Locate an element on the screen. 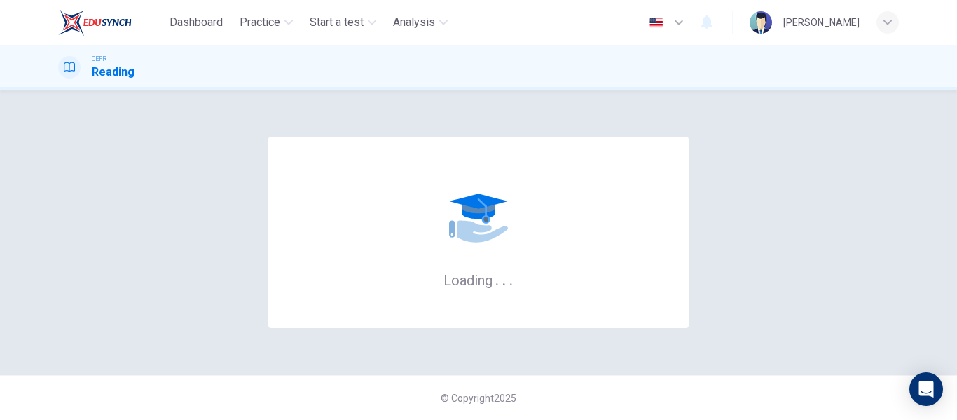 Image resolution: width=957 pixels, height=420 pixels. span: Start a test is located at coordinates (336, 22).